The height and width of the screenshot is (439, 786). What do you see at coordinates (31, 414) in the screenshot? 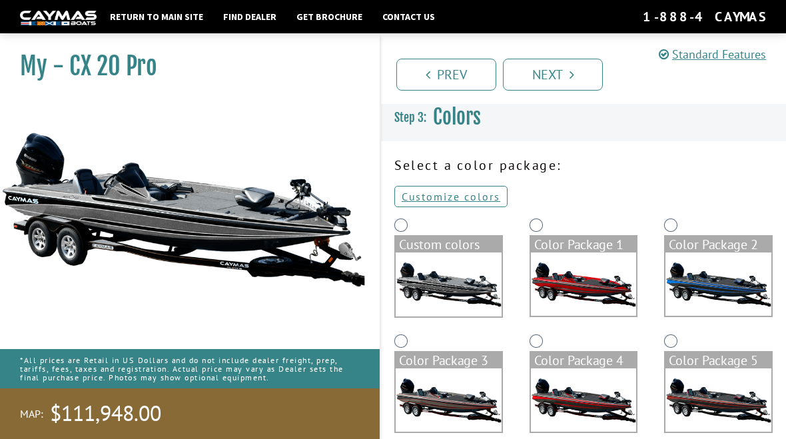
I see `span: MAP:` at bounding box center [31, 414].